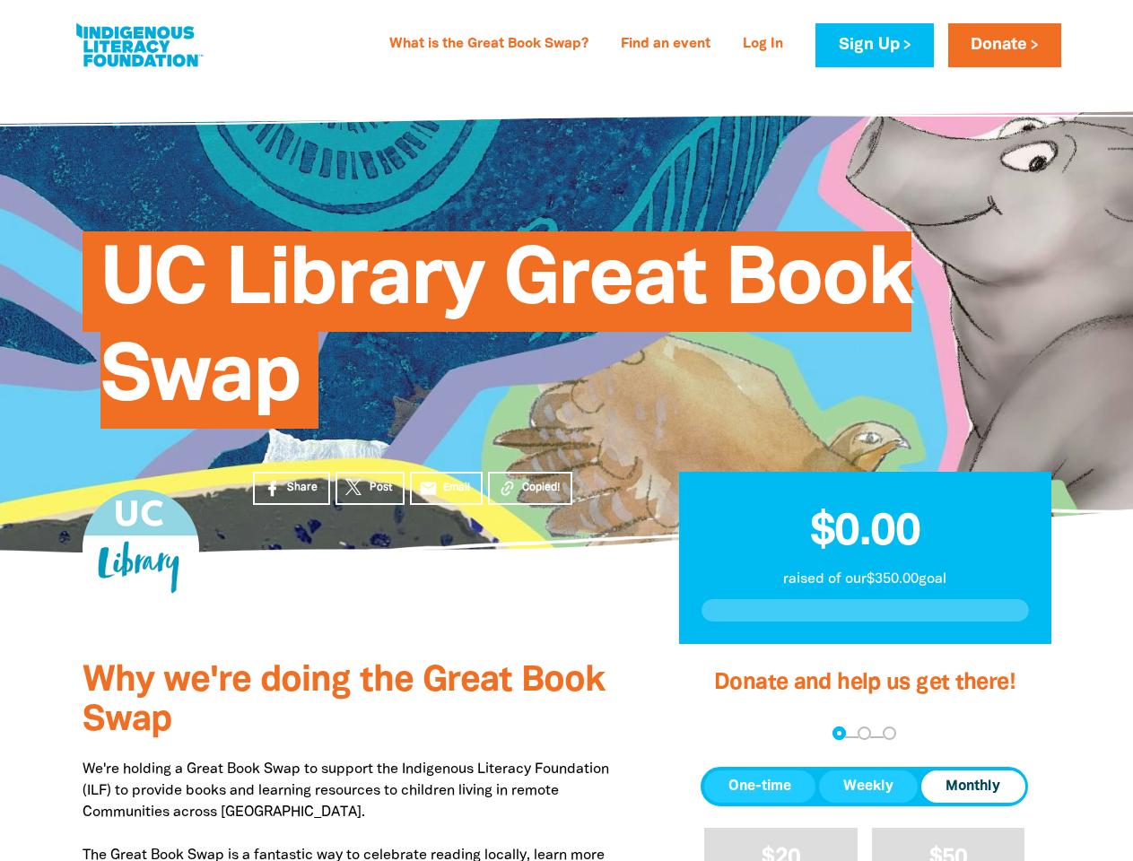 This screenshot has width=1133, height=861. I want to click on p: raised of our $350.00 goal, so click(865, 580).